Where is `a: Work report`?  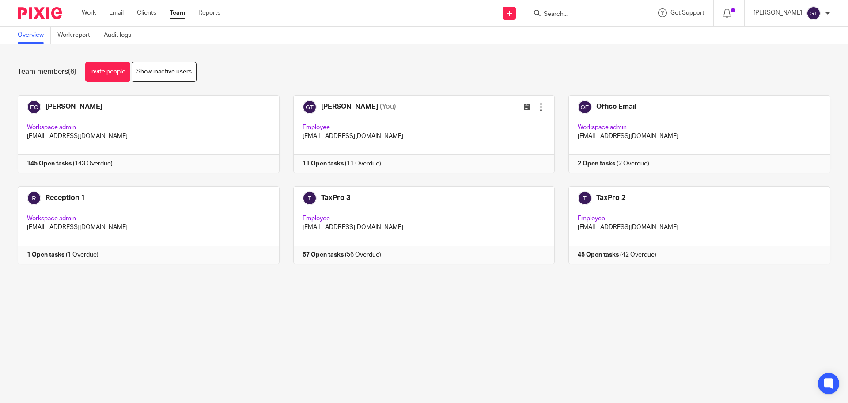
a: Work report is located at coordinates (77, 35).